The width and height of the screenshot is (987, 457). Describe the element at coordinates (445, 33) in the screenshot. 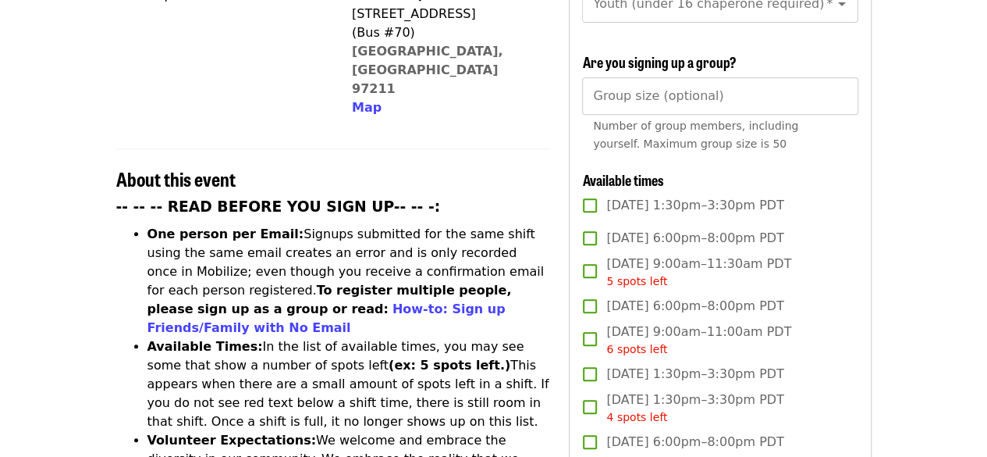

I see `div: (Bus #70)` at that location.